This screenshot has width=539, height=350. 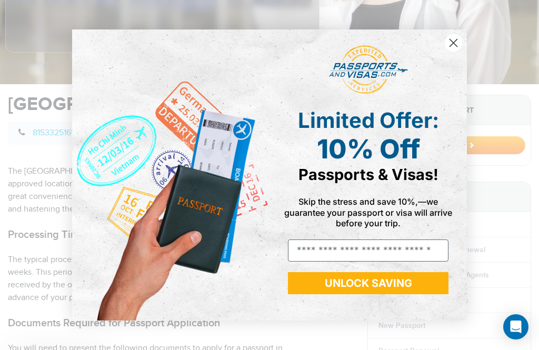 What do you see at coordinates (516, 327) in the screenshot?
I see `div: Open Intercom Messenger` at bounding box center [516, 327].